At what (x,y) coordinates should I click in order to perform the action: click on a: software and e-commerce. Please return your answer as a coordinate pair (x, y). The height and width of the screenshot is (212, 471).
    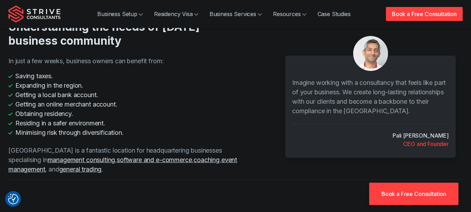
    Looking at the image, I should click on (154, 159).